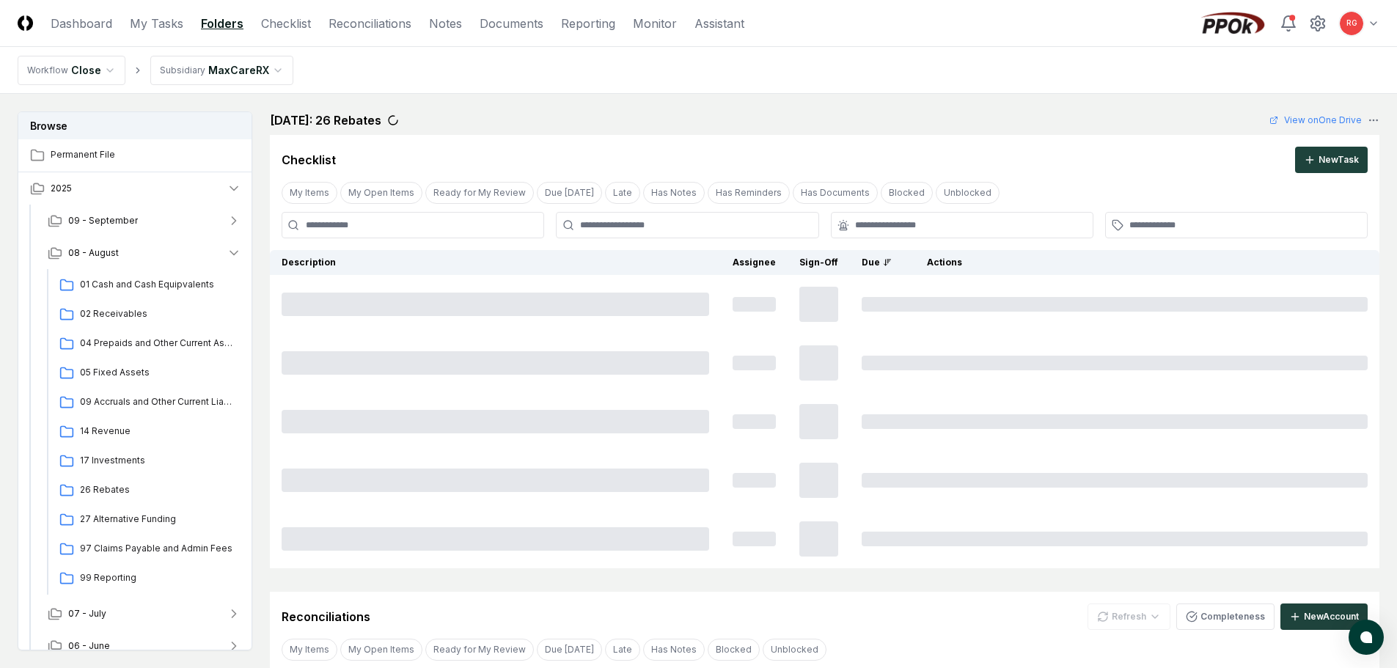  I want to click on div: Checklist, so click(309, 160).